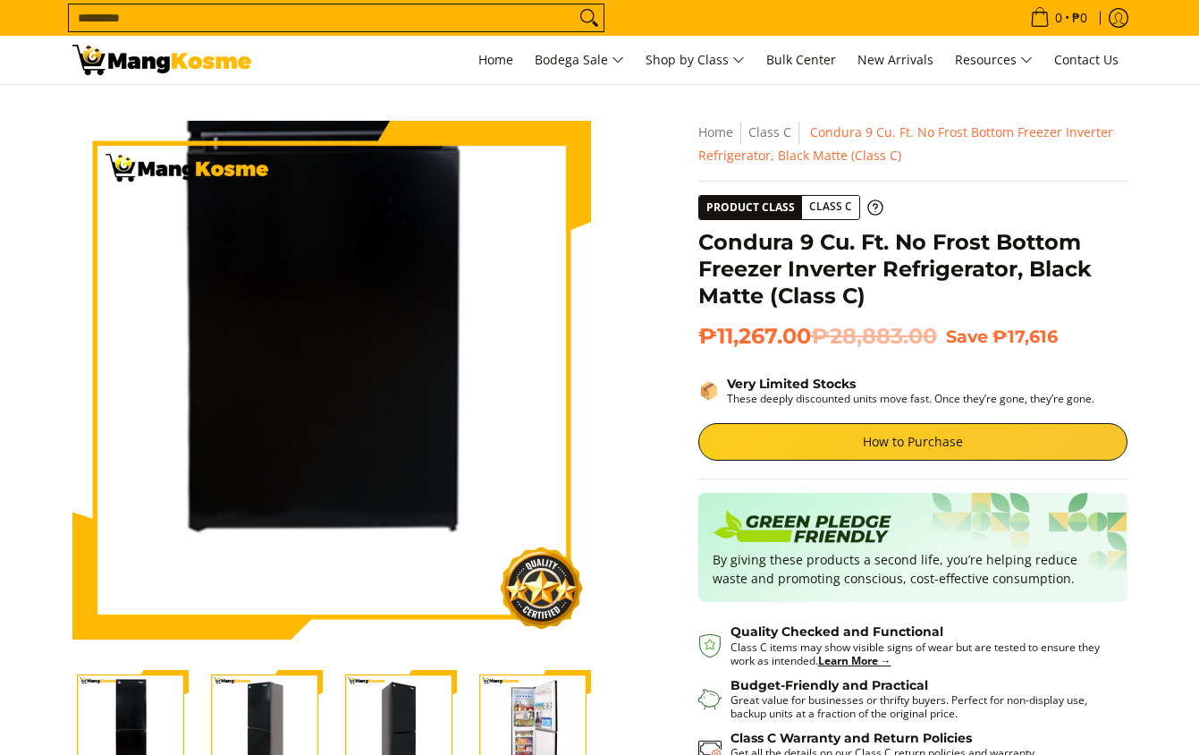  Describe the element at coordinates (837, 631) in the screenshot. I see `strong: Quality Checked and Functional` at that location.